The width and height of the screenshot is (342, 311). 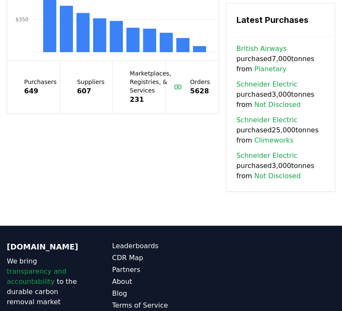 What do you see at coordinates (40, 82) in the screenshot?
I see `p: Purchasers` at bounding box center [40, 82].